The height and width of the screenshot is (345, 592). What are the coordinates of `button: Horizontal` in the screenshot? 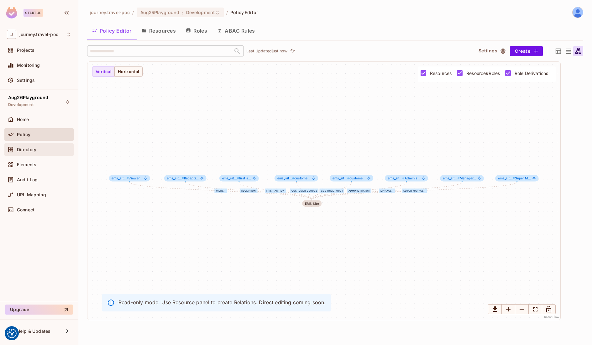 It's located at (129, 72).